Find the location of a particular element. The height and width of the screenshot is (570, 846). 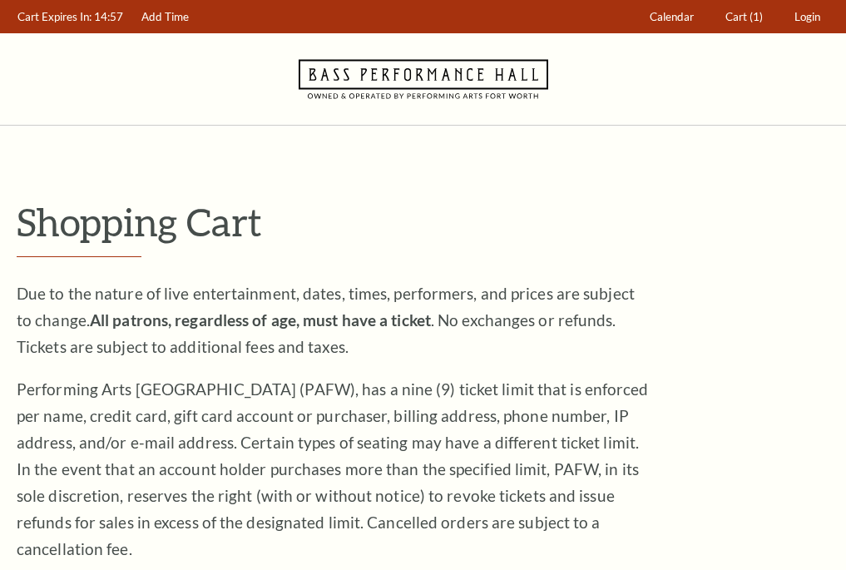

a: Calendar is located at coordinates (672, 17).